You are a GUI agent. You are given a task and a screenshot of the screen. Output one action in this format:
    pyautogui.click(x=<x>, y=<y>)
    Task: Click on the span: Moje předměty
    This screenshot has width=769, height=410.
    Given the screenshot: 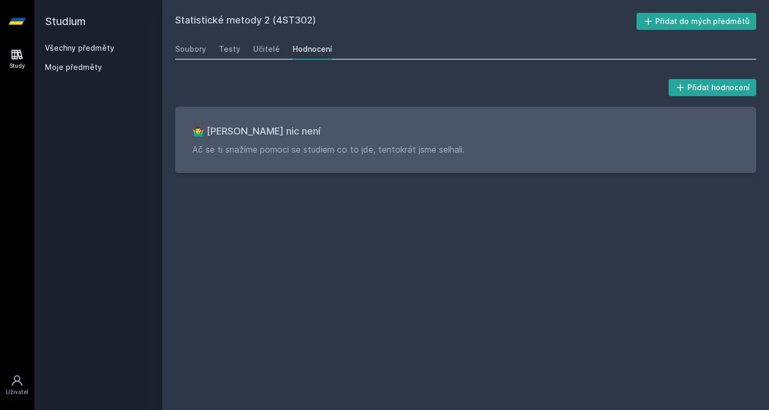 What is the action you would take?
    pyautogui.click(x=73, y=67)
    